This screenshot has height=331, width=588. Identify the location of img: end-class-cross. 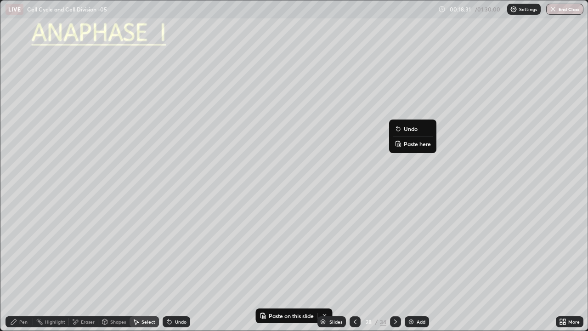
(553, 9).